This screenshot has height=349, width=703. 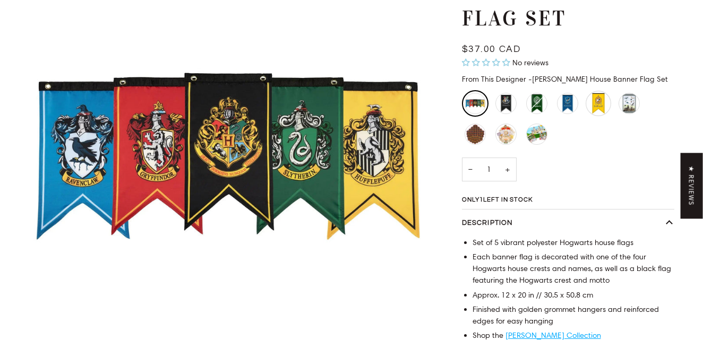 What do you see at coordinates (692, 186) in the screenshot?
I see `div: Click to open Judge.me floating reviews tab` at bounding box center [692, 186].